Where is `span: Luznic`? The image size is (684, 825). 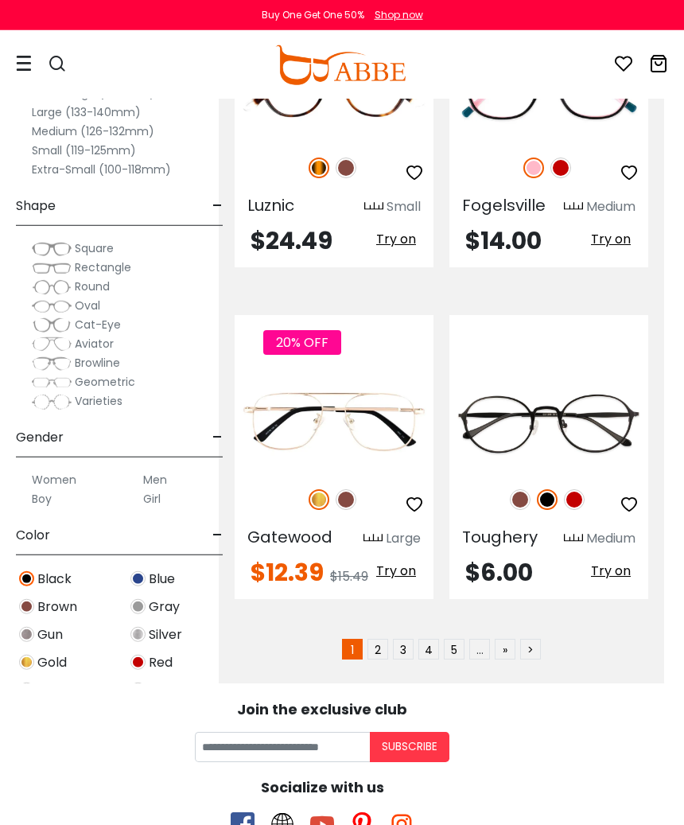
span: Luznic is located at coordinates (271, 205).